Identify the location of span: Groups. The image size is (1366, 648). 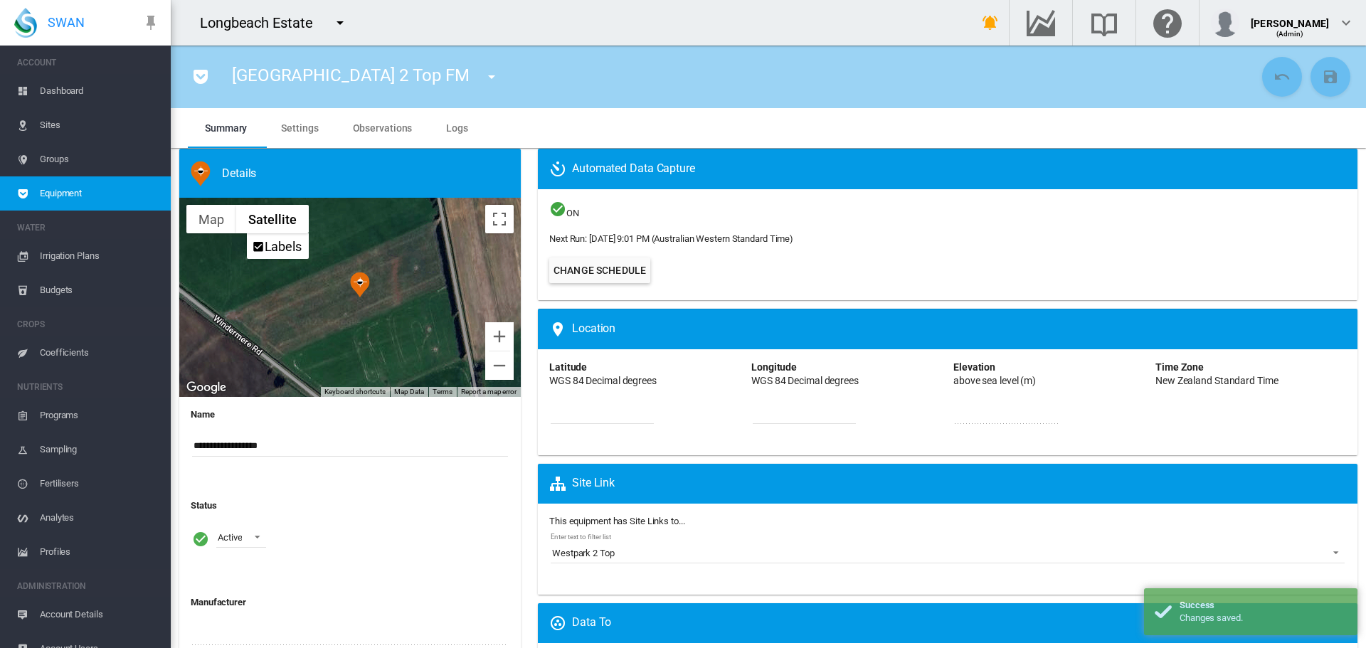
(100, 159).